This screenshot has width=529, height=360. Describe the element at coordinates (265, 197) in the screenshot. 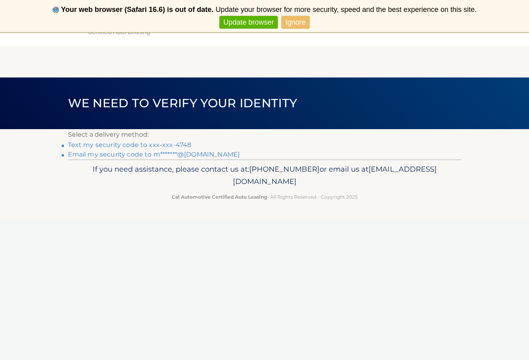

I see `p: - All Rights Reserved - Copyright 2025` at that location.